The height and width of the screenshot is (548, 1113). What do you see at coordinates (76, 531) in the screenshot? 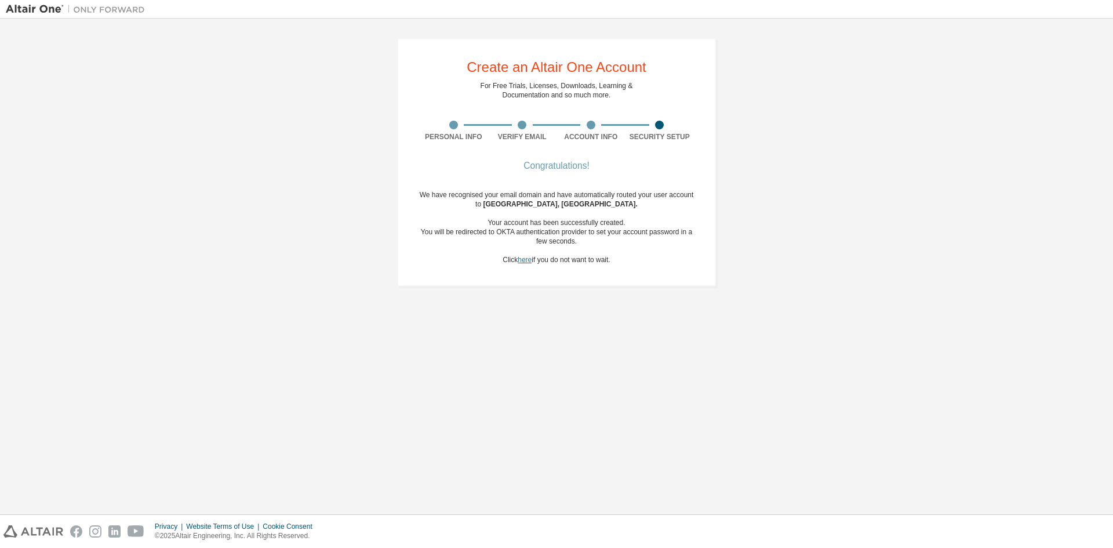
I see `img: facebook.svg` at bounding box center [76, 531].